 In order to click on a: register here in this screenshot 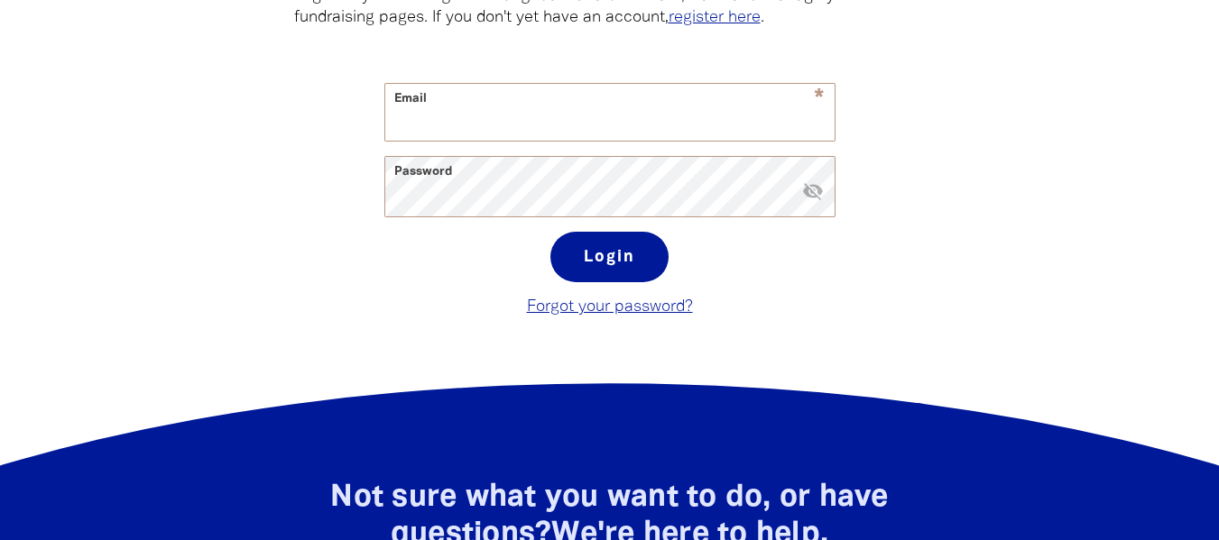, I will do `click(715, 17)`.